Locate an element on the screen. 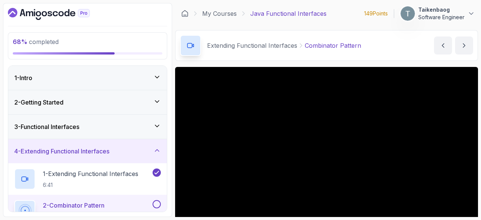  p: Taikenbaog is located at coordinates (441, 10).